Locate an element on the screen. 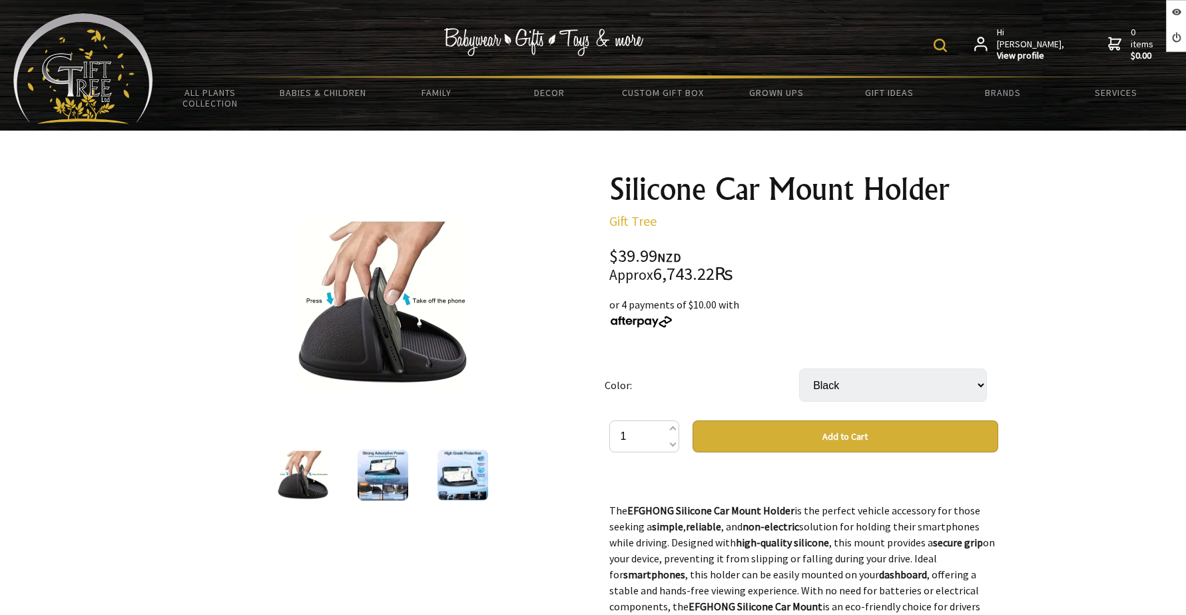  strong: non-electric is located at coordinates (771, 526).